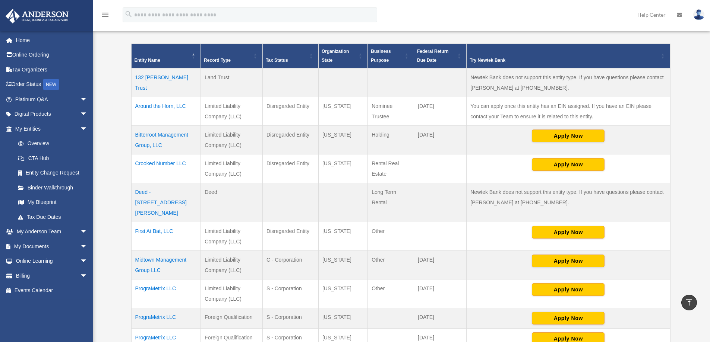 This screenshot has width=710, height=342. What do you see at coordinates (166, 265) in the screenshot?
I see `td: Midtown Management Group LLC` at bounding box center [166, 265].